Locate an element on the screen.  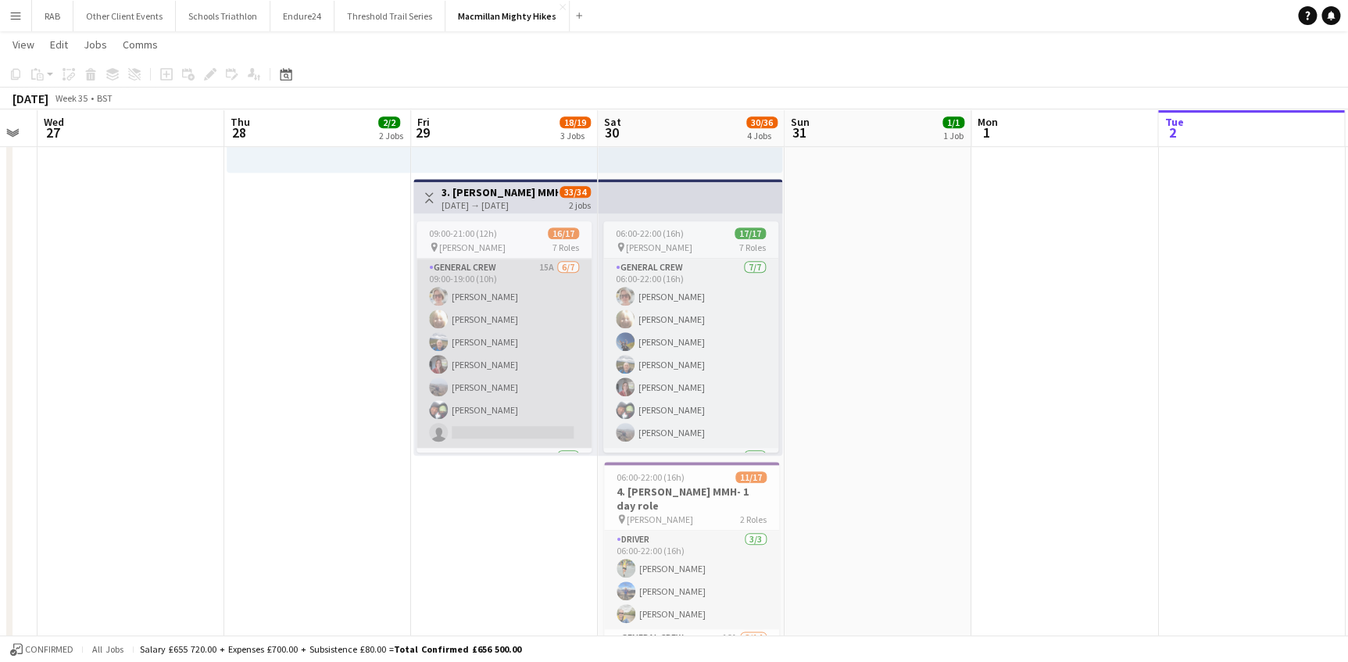
span: 2/2 is located at coordinates (389, 122).